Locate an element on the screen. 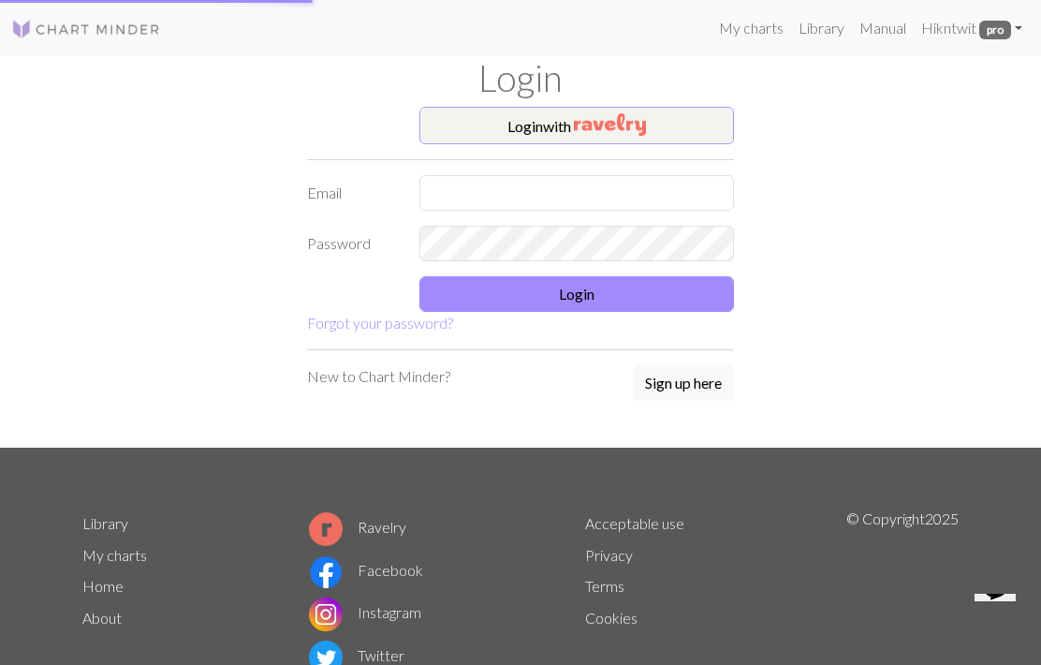 The image size is (1041, 665). a: Manual is located at coordinates (883, 28).